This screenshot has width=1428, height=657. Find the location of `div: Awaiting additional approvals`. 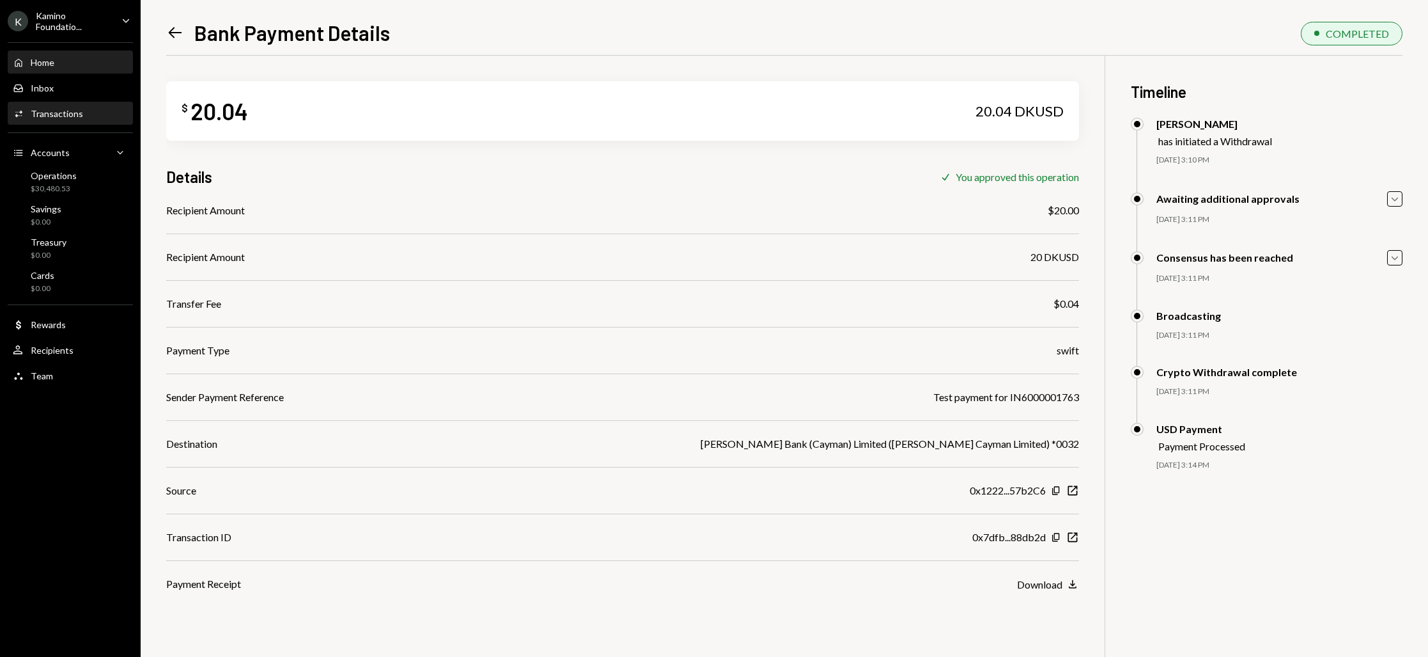

div: Awaiting additional approvals is located at coordinates (1228, 198).